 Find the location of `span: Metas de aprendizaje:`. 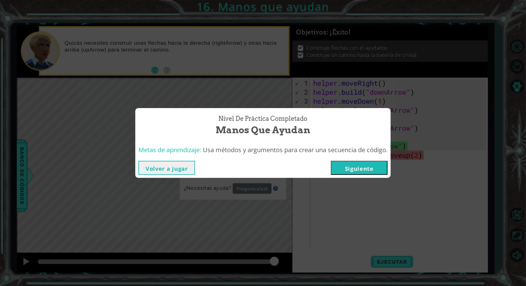

span: Metas de aprendizaje: is located at coordinates (170, 150).